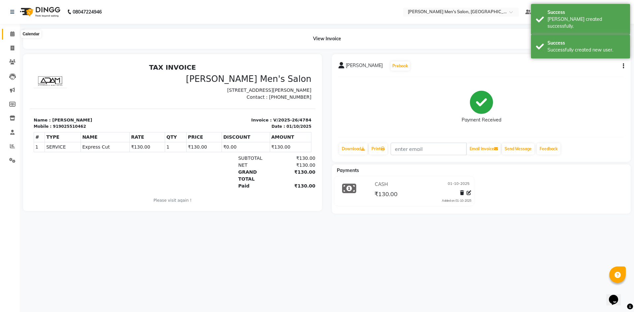 This screenshot has width=634, height=312. I want to click on button: Prebook, so click(400, 66).